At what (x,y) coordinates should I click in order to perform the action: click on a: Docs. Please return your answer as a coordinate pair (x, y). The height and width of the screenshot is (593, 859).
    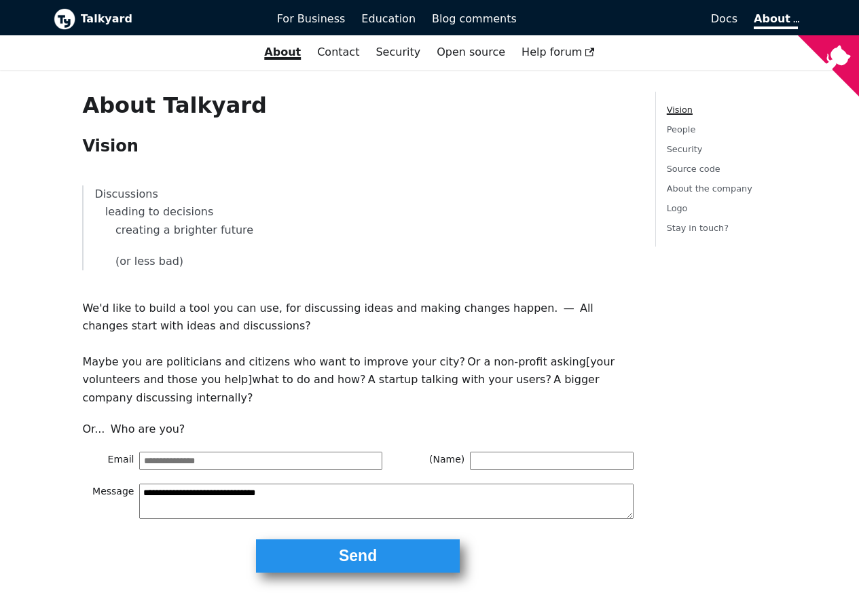
    Looking at the image, I should click on (635, 19).